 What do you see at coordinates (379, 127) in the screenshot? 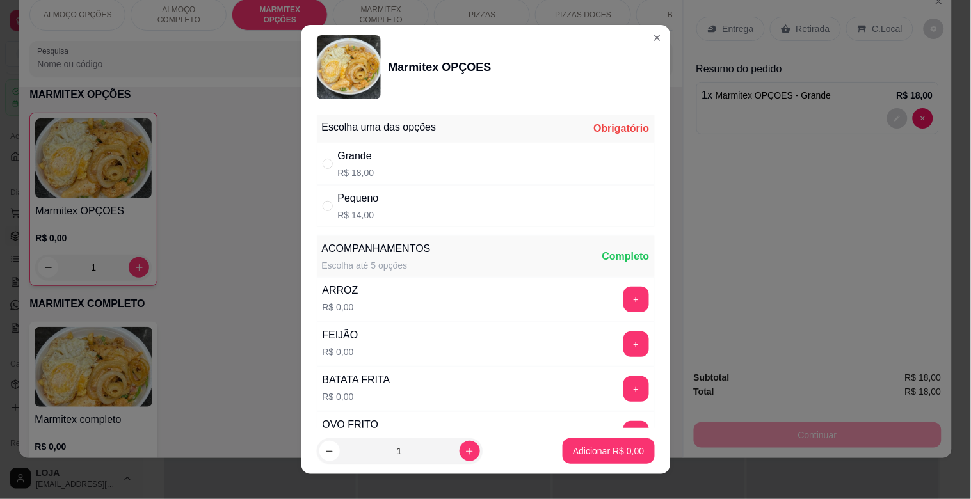
I see `div: Escolha uma das opções` at bounding box center [379, 127].